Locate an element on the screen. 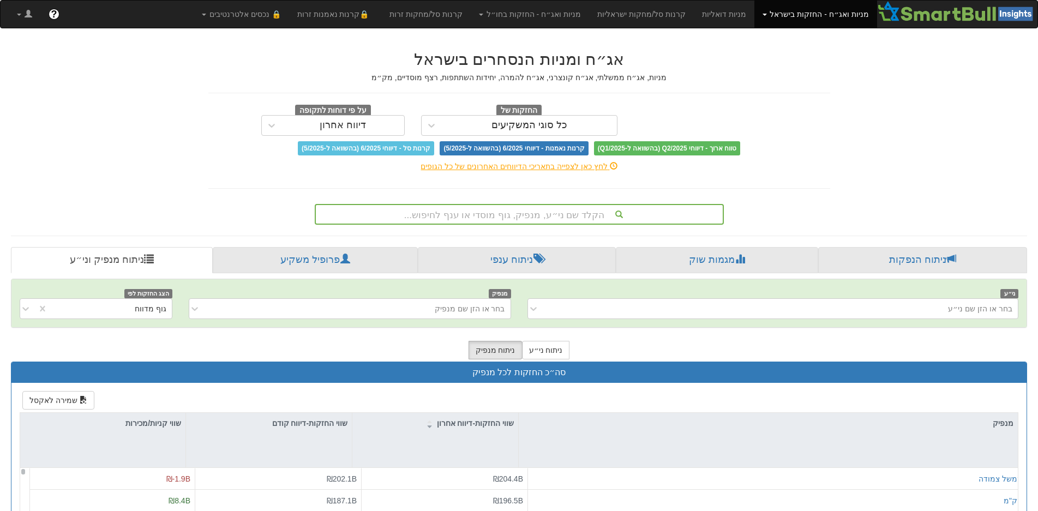 The width and height of the screenshot is (1038, 511). span: מנפיק is located at coordinates (500, 294).